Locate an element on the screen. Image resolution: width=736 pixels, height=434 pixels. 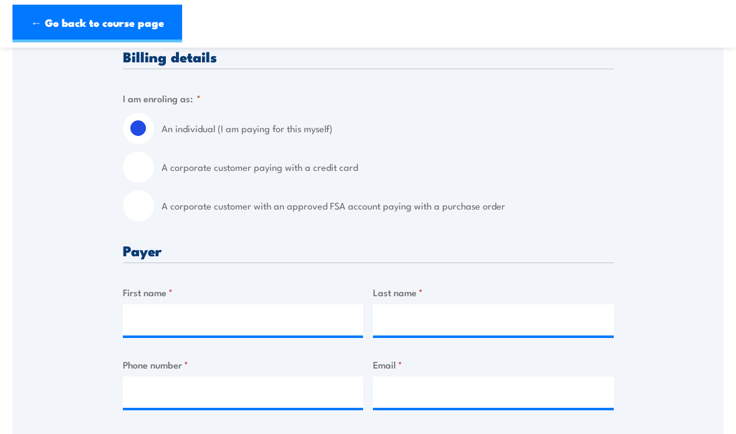
label: First name is located at coordinates (243, 292).